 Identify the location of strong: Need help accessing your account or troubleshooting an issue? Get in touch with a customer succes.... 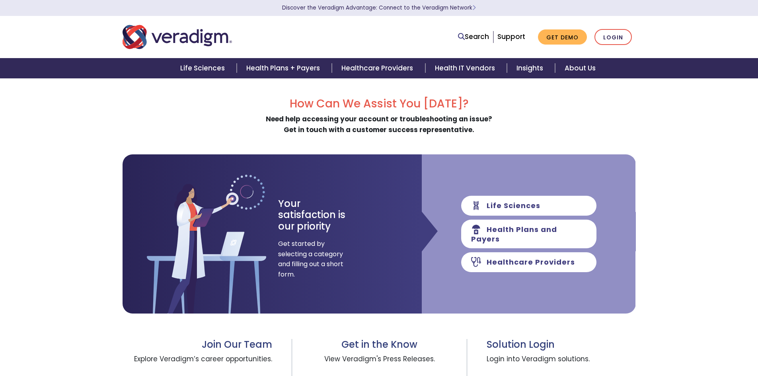
(379, 124).